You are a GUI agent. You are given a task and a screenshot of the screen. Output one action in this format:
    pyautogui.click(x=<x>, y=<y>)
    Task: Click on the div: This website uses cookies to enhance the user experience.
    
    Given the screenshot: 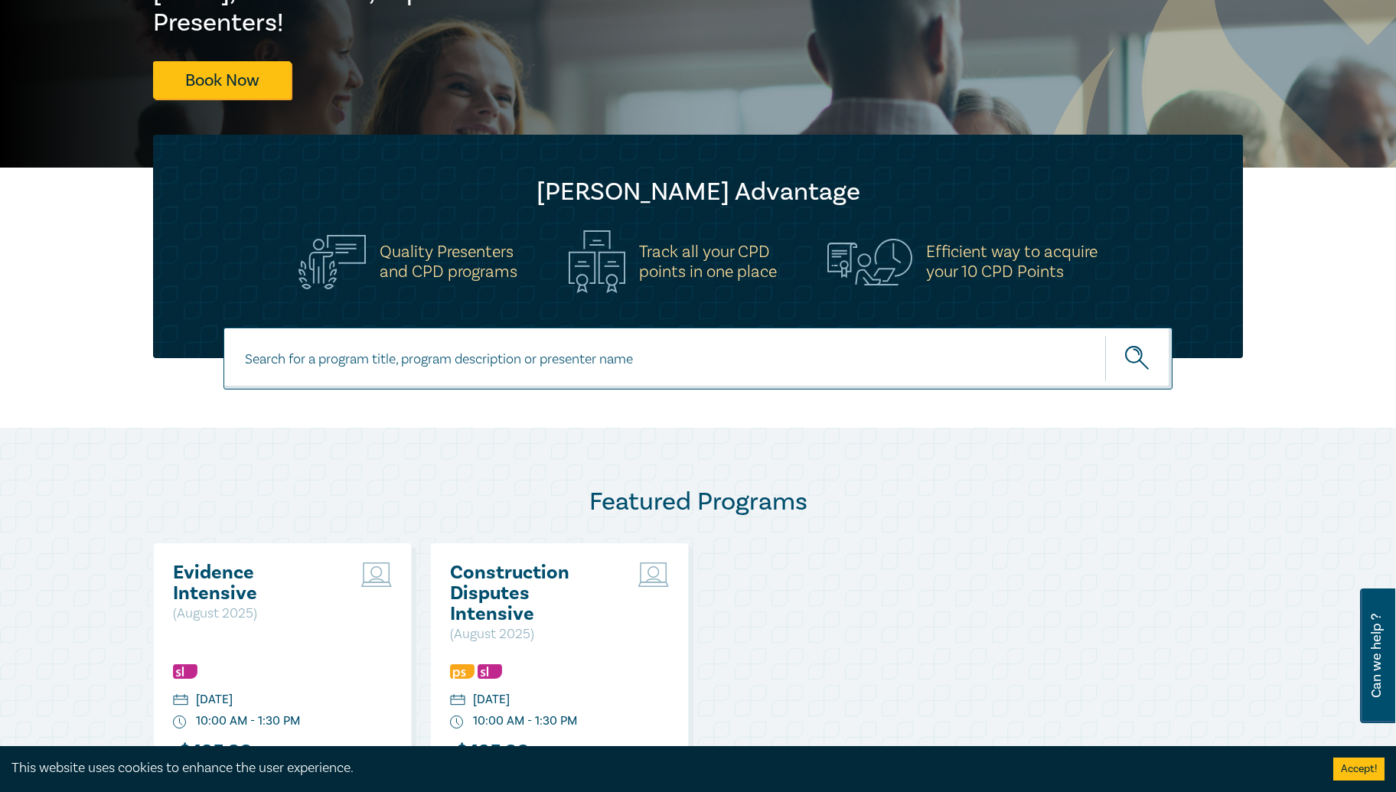 What is the action you would take?
    pyautogui.click(x=660, y=768)
    